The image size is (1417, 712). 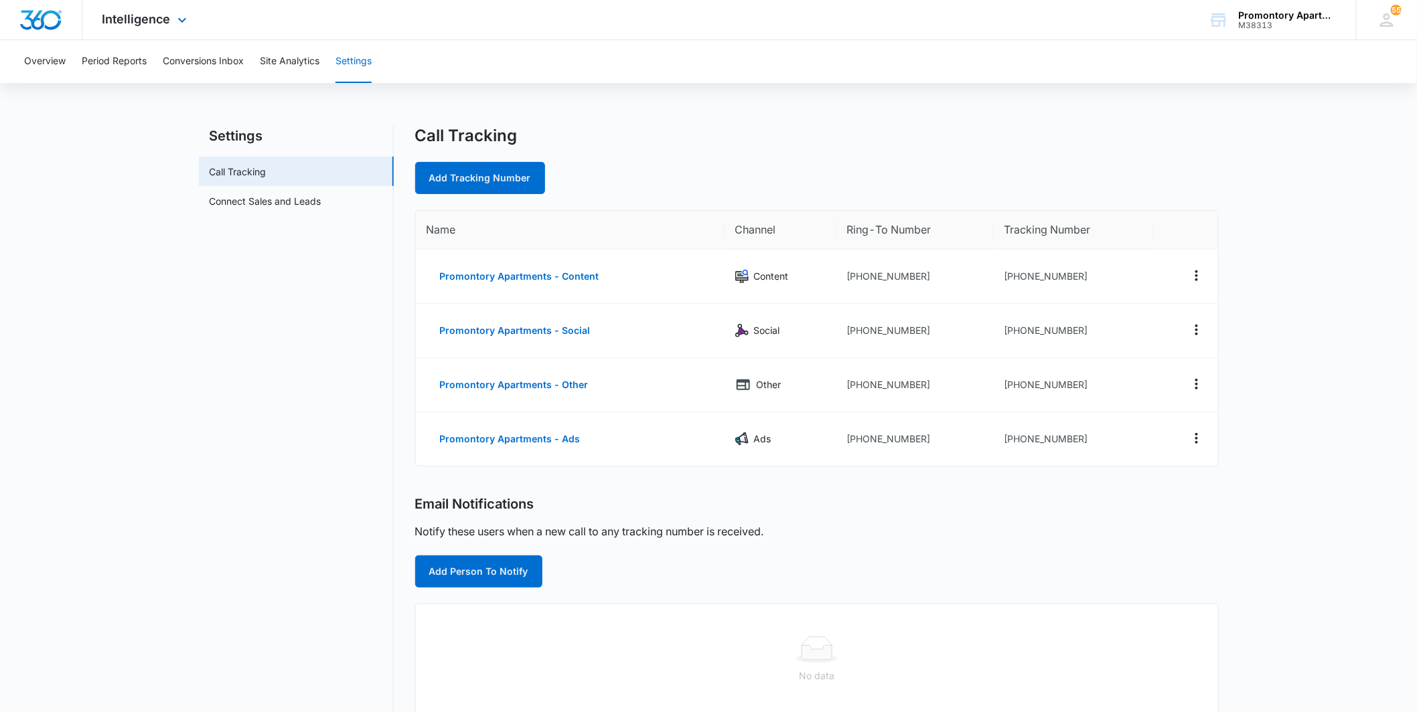 What do you see at coordinates (510, 439) in the screenshot?
I see `button: Promontory Apartments - Ads` at bounding box center [510, 439].